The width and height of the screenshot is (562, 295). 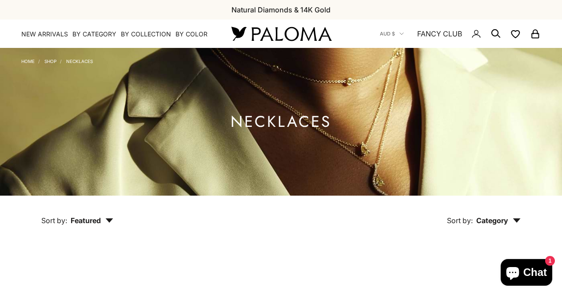 What do you see at coordinates (526, 274) in the screenshot?
I see `inbox-online-store-chat: Shopify online store chat` at bounding box center [526, 274].